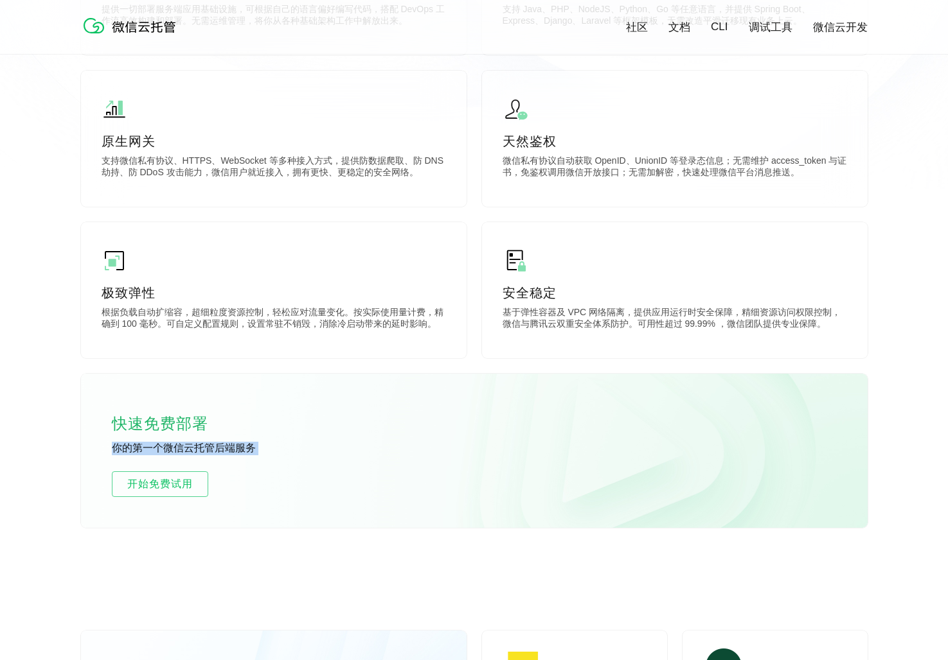  What do you see at coordinates (274, 141) in the screenshot?
I see `p: 原生网关` at bounding box center [274, 141].